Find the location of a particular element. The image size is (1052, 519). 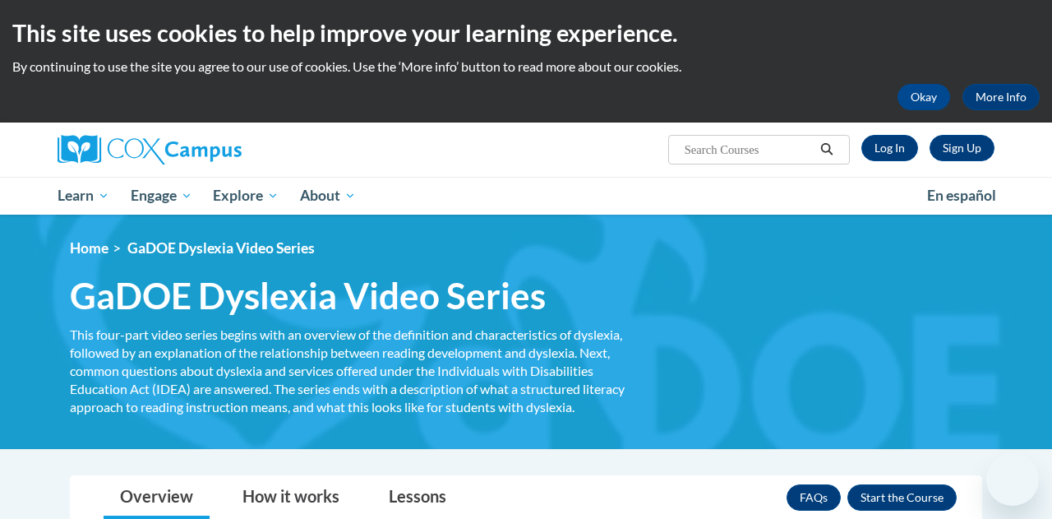

img: Cox Campus is located at coordinates (150, 150).